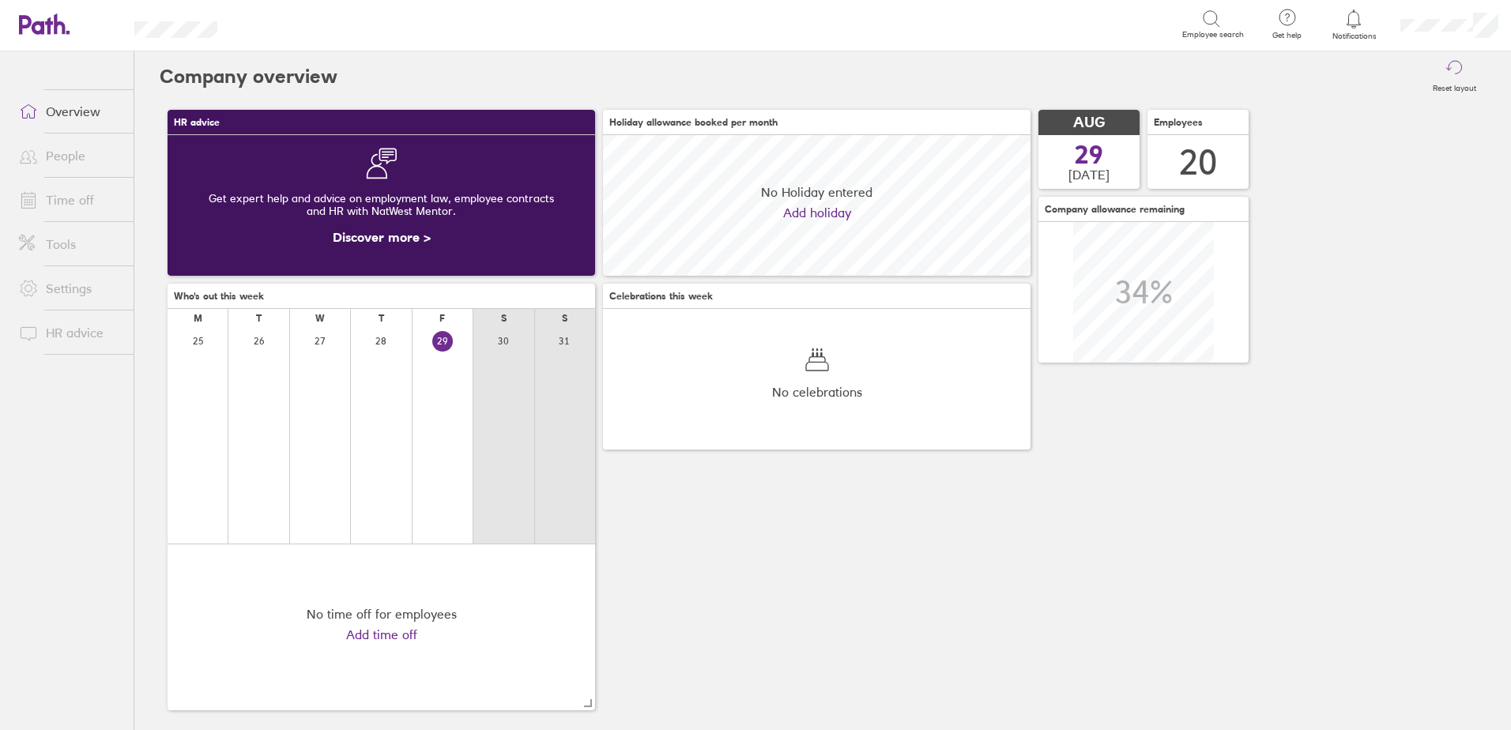 This screenshot has width=1511, height=730. What do you see at coordinates (382, 614) in the screenshot?
I see `div: No time off for employees` at bounding box center [382, 614].